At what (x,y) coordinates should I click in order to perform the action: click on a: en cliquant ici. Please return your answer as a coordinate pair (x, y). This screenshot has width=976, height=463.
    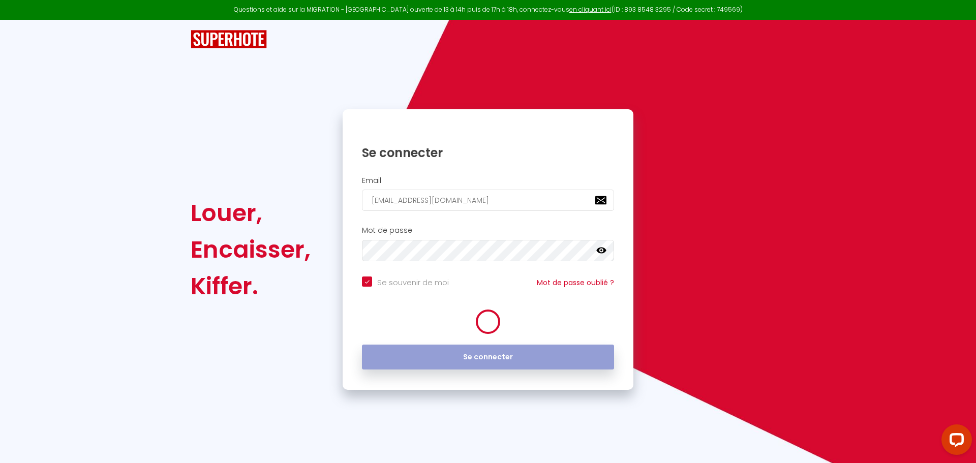
    Looking at the image, I should click on (590, 9).